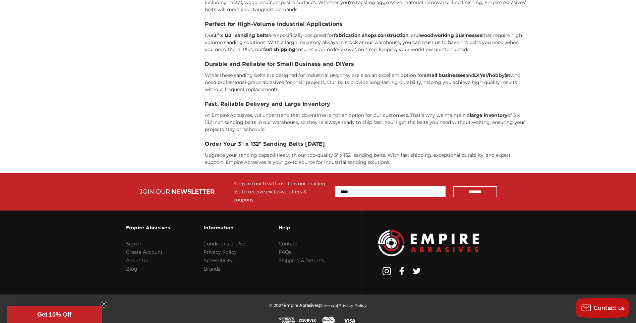 The image size is (636, 323). Describe the element at coordinates (285, 252) in the screenshot. I see `a: FAQs` at that location.